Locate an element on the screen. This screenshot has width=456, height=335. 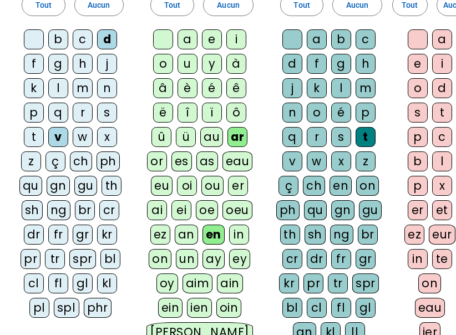
div: dr is located at coordinates (317, 259).